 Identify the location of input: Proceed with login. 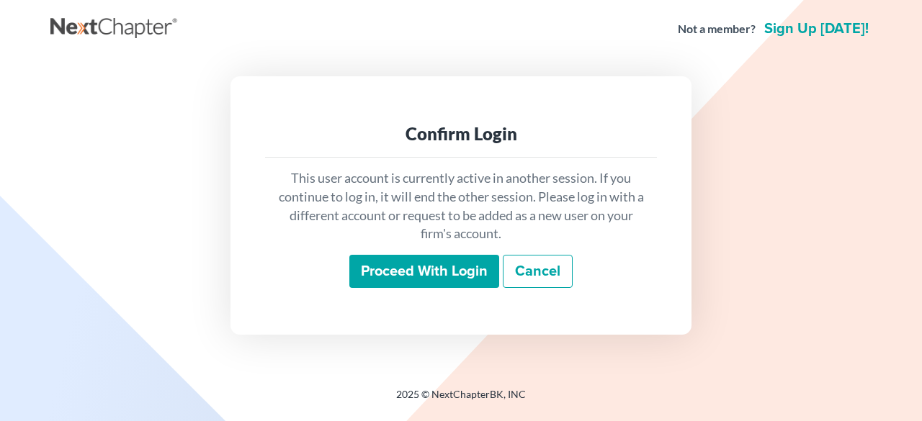
(424, 272).